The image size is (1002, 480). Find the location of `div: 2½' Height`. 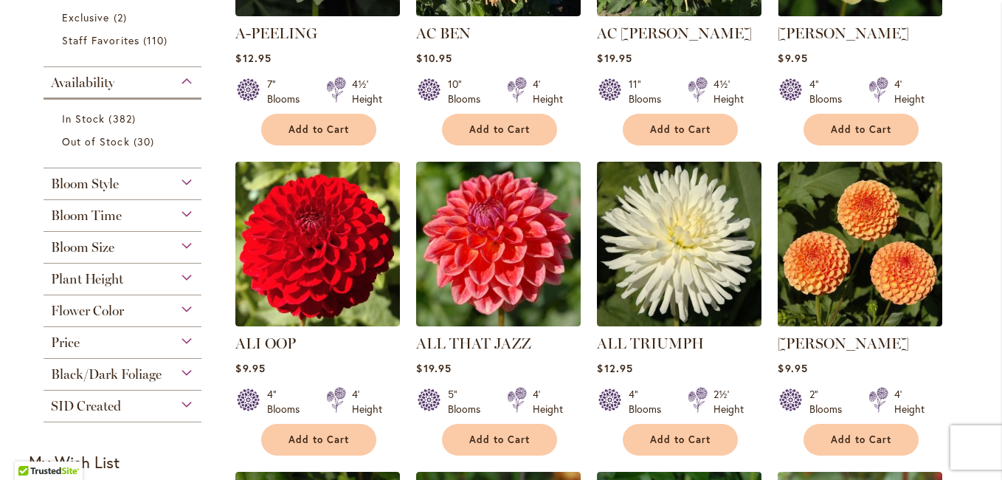

div: 2½' Height is located at coordinates (728, 401).